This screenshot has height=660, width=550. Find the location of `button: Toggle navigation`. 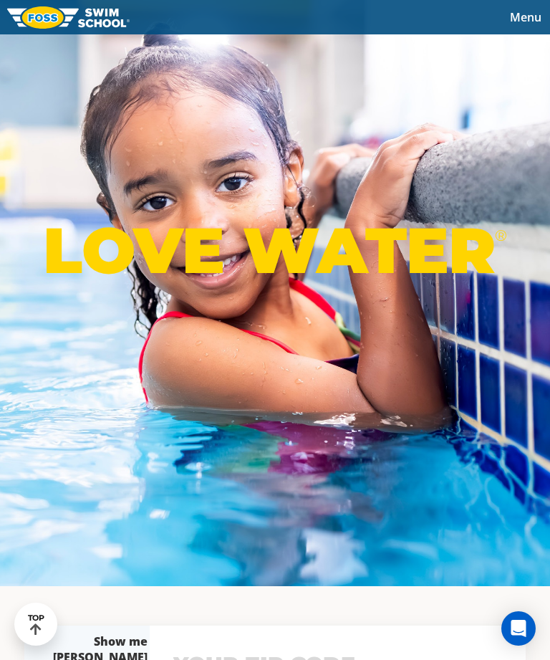

button: Toggle navigation is located at coordinates (526, 17).